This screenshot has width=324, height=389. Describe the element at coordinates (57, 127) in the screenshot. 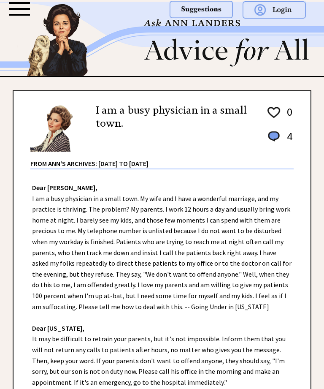

I see `img: Ann6%20v2%20small.png` at that location.